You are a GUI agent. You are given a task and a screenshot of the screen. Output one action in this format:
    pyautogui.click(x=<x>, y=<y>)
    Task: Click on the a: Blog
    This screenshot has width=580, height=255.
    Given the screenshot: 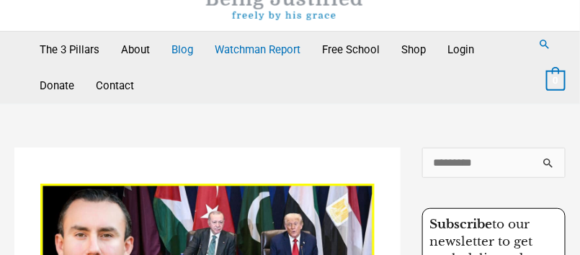 What is the action you would take?
    pyautogui.click(x=182, y=50)
    